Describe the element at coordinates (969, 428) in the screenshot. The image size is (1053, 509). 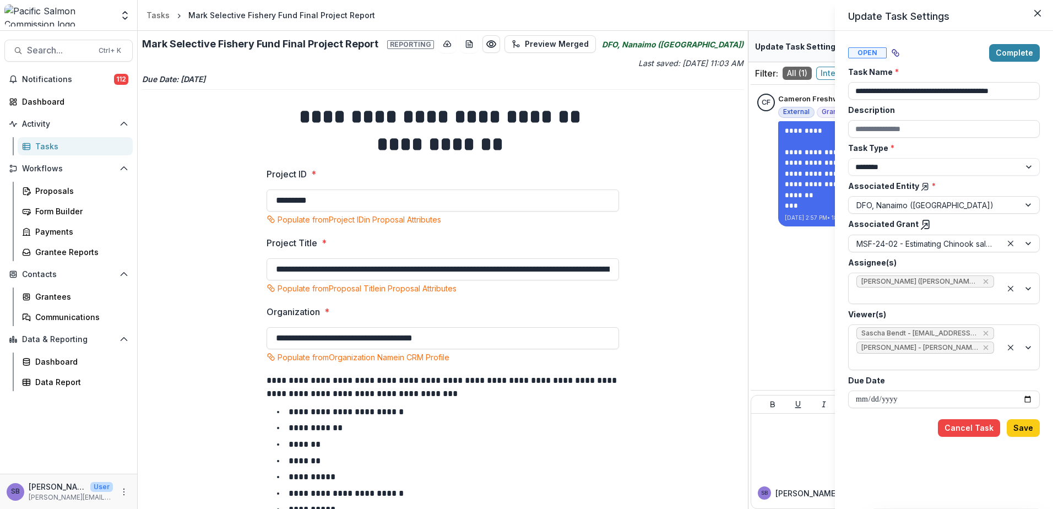
I see `button: Cancel Task` at that location.